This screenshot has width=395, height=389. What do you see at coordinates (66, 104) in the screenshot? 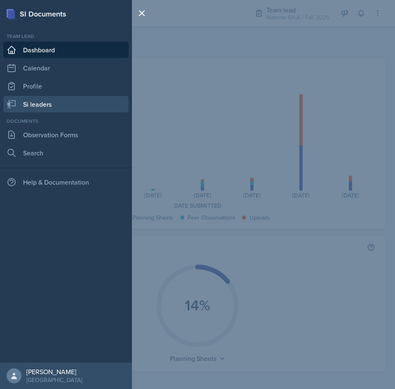
I see `a: Si leaders` at bounding box center [66, 104].